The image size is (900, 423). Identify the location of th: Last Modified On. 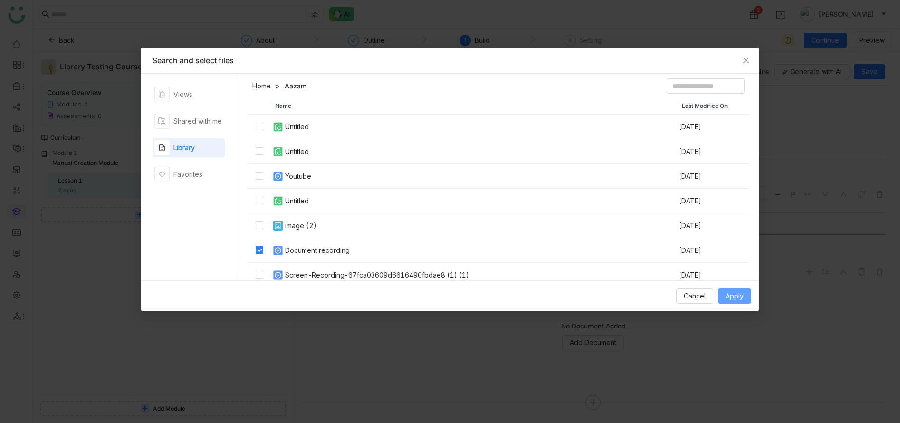
(714, 106).